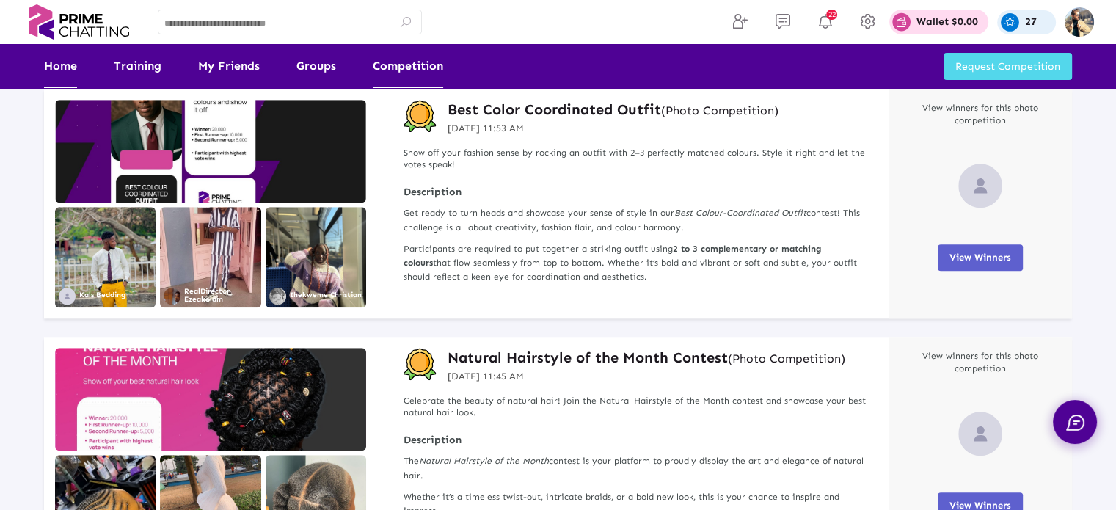 The width and height of the screenshot is (1116, 510). I want to click on span: 22, so click(832, 15).